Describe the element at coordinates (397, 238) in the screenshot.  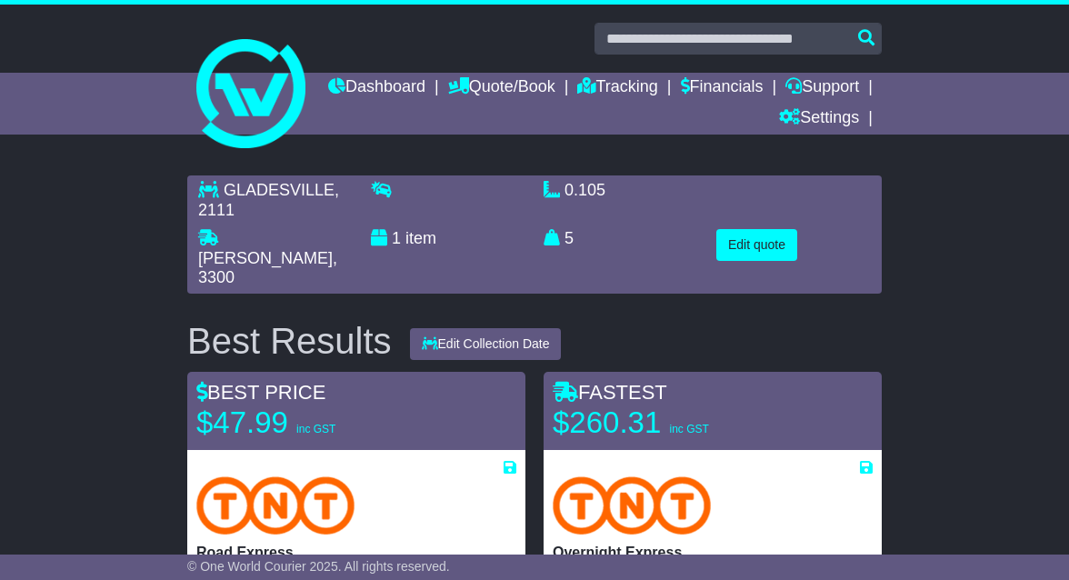
I see `span: 1` at that location.